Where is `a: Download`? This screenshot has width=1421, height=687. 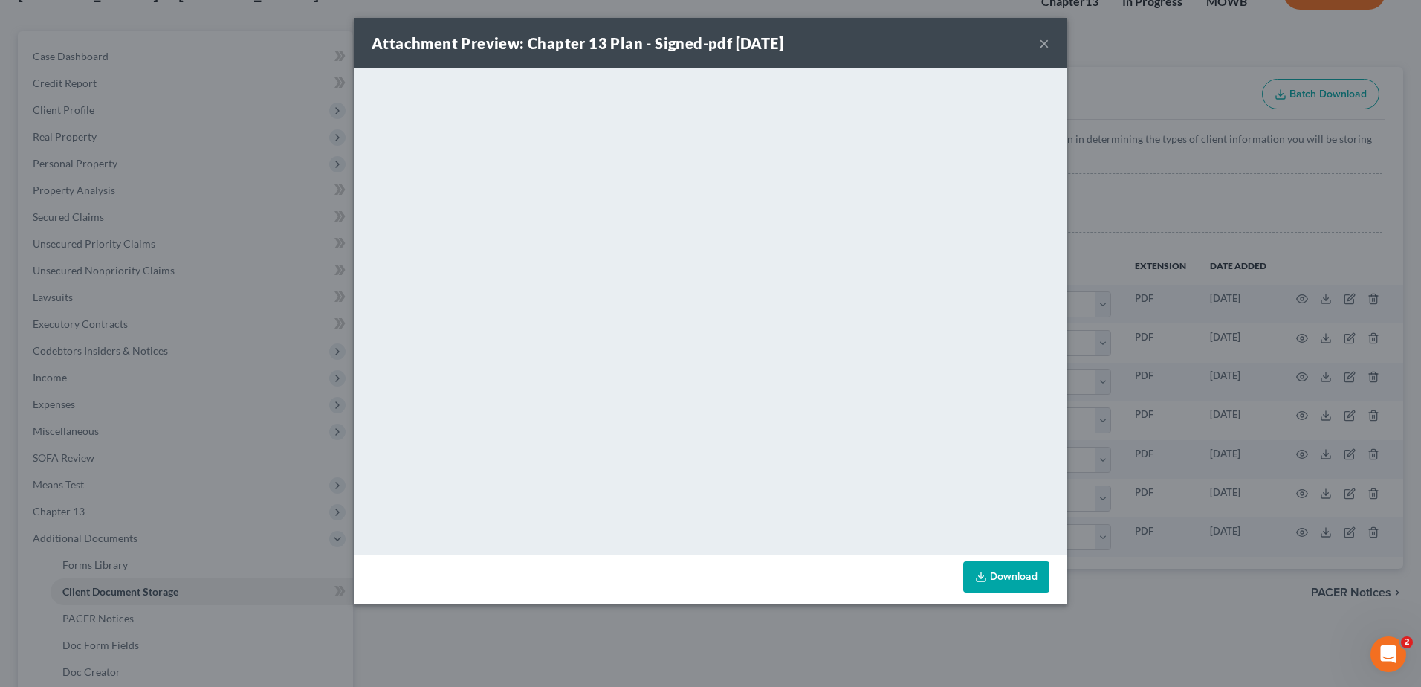 a: Download is located at coordinates (1006, 577).